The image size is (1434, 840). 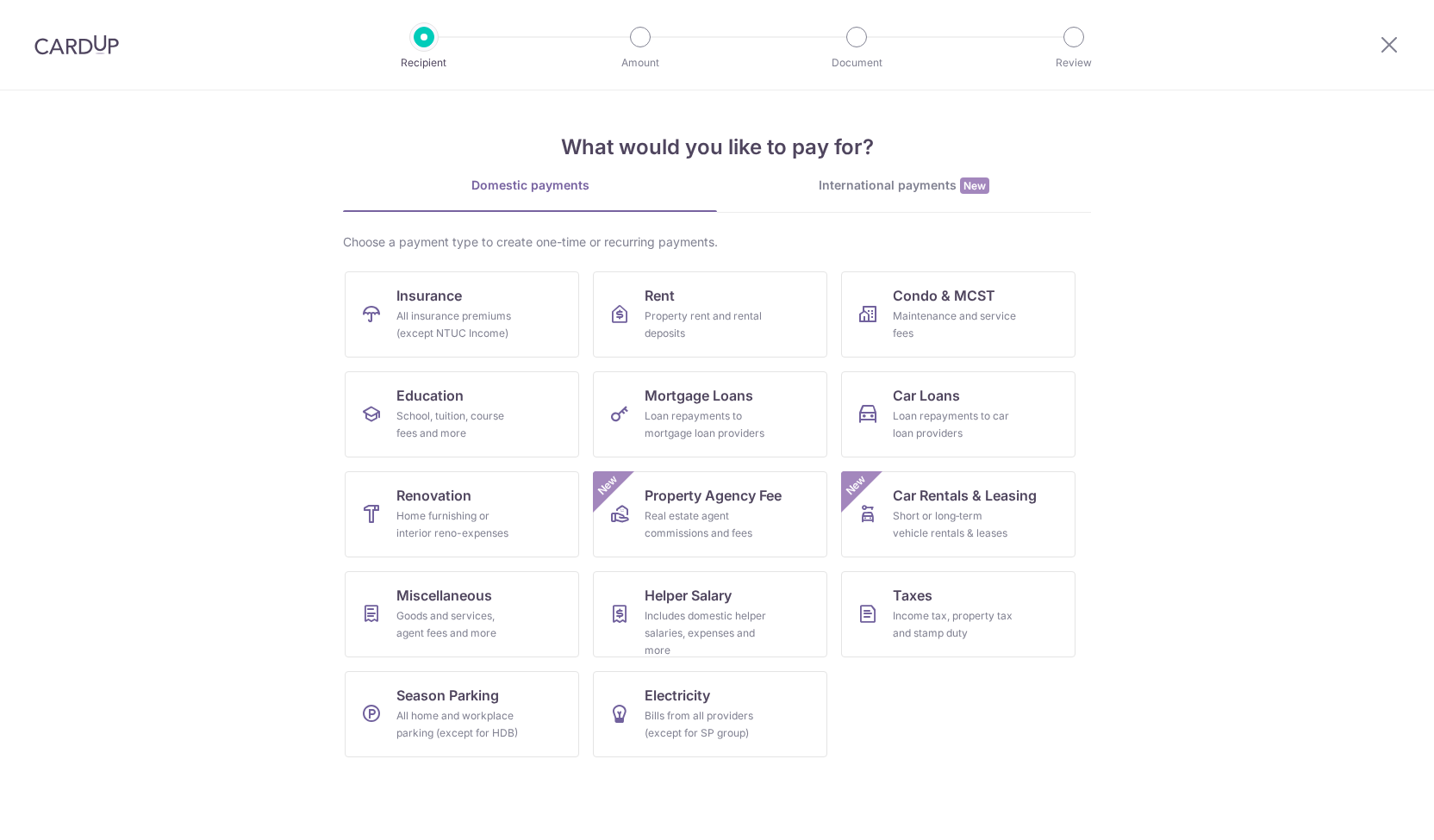 What do you see at coordinates (955, 624) in the screenshot?
I see `div: Income tax, property tax and stamp duty` at bounding box center [955, 624].